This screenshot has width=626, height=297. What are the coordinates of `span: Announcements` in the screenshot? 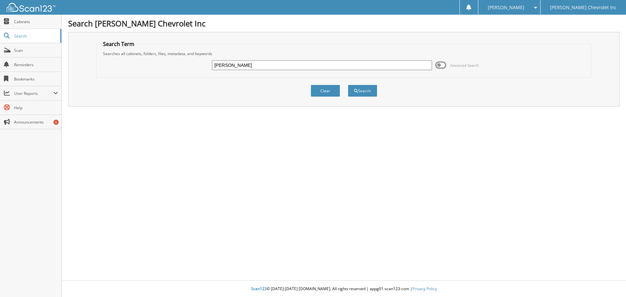 It's located at (36, 122).